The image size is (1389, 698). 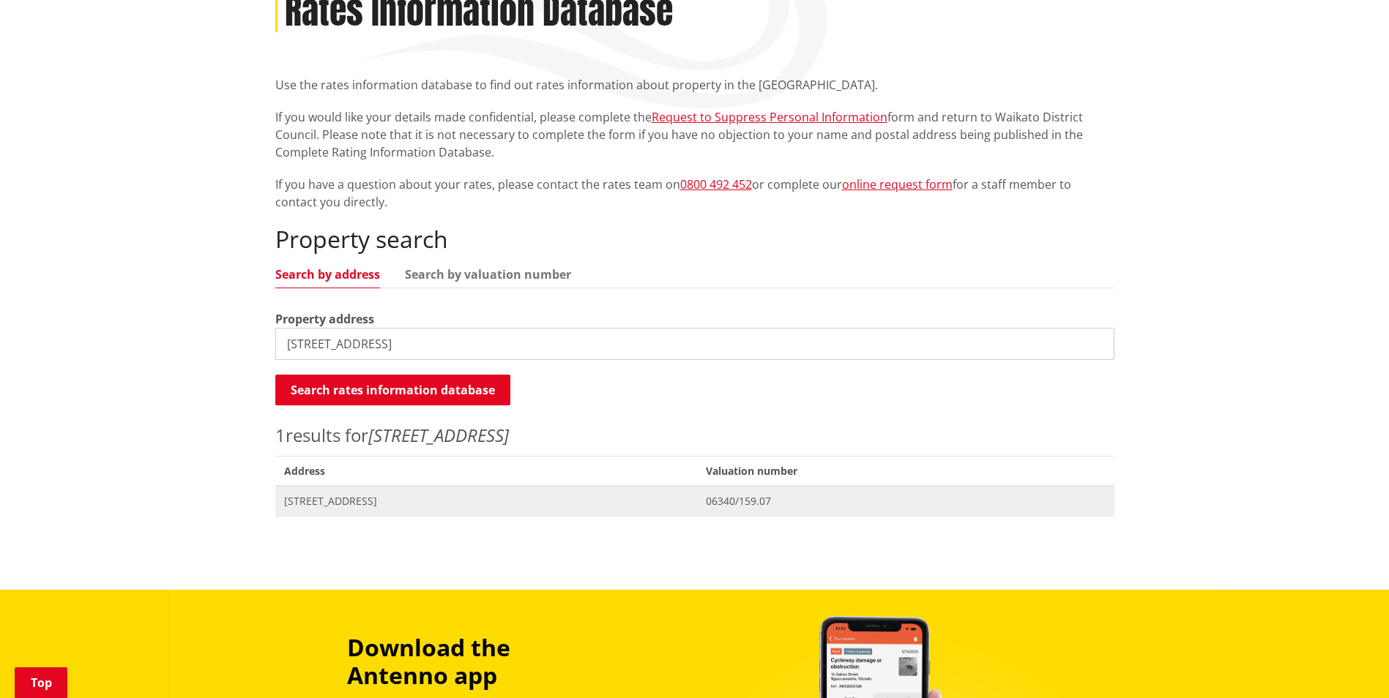 What do you see at coordinates (695, 193) in the screenshot?
I see `p: If you have a question about your rates, please contact the rates team on or complete our for a s...` at bounding box center [695, 193].